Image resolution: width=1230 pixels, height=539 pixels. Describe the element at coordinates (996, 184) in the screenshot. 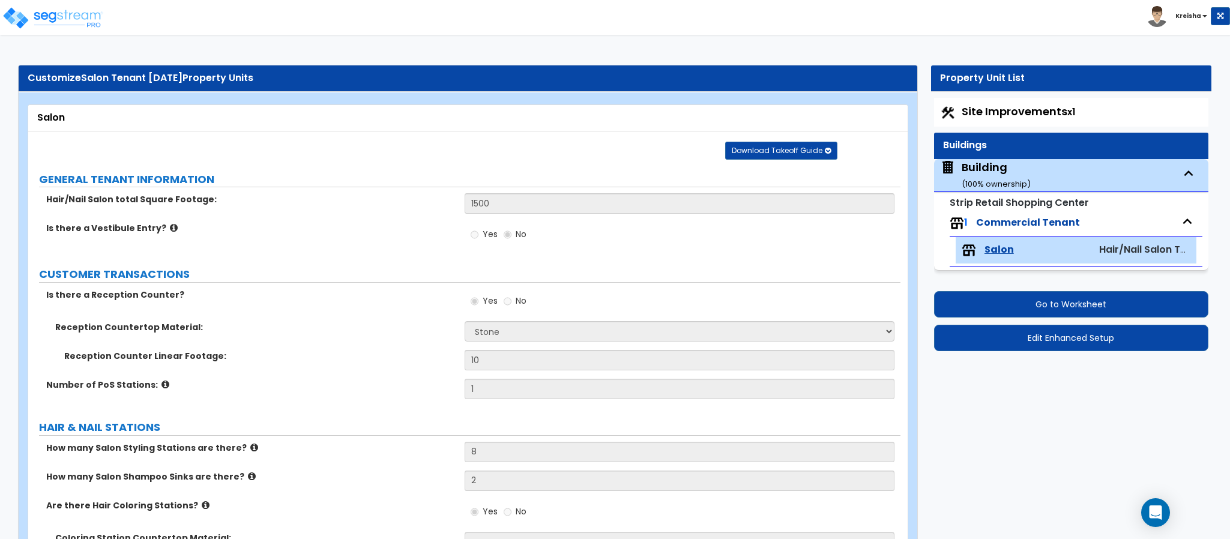

I see `small: ( 100 % ownership)` at that location.